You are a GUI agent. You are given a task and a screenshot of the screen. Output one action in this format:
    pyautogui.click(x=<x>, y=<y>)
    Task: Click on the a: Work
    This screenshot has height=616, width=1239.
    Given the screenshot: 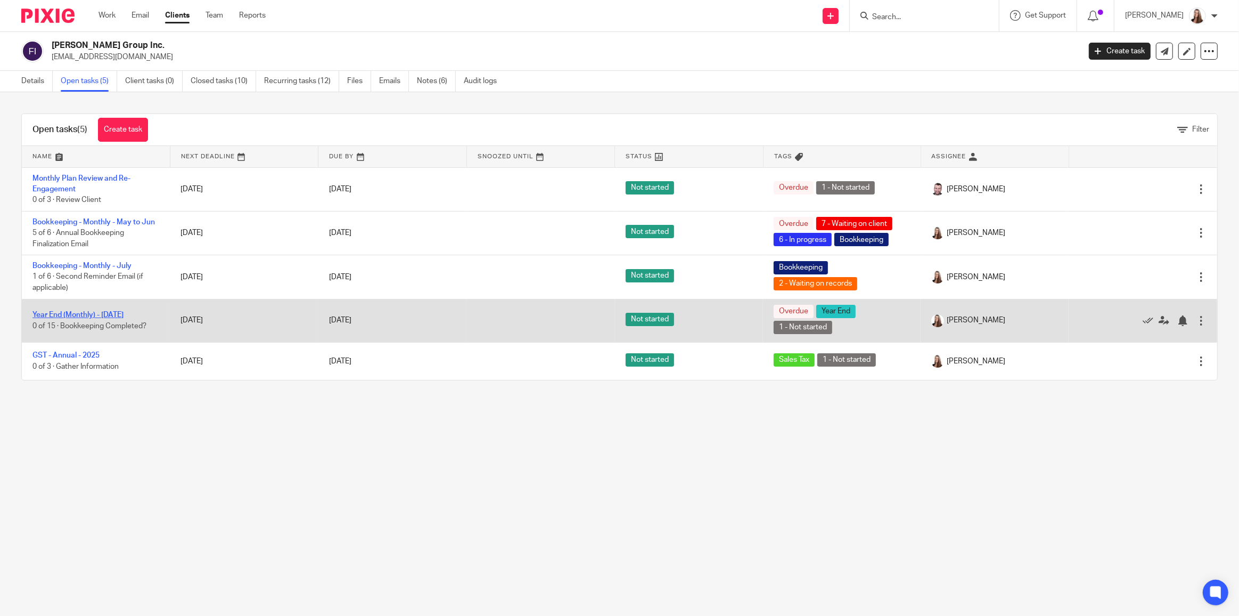 What is the action you would take?
    pyautogui.click(x=107, y=15)
    